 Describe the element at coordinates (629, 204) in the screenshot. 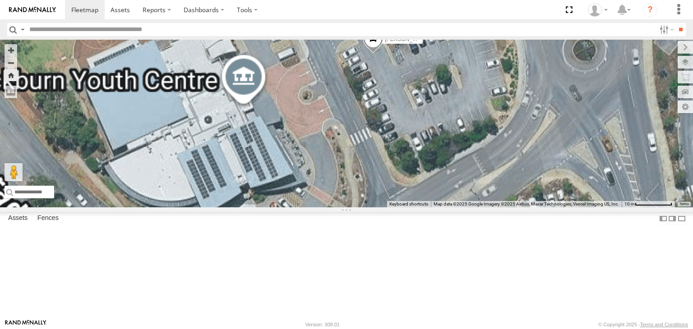

I see `span: 10 m` at that location.